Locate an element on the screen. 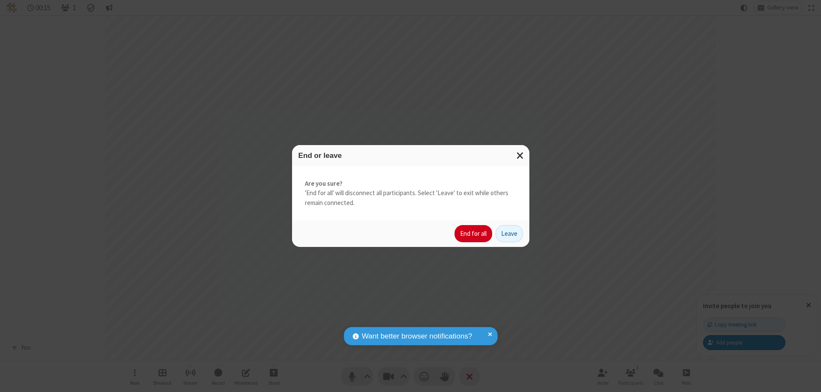  div: 'End for all' will disconnect all participants. Select 'Leave' to exit while others remain connec... is located at coordinates (411, 193).